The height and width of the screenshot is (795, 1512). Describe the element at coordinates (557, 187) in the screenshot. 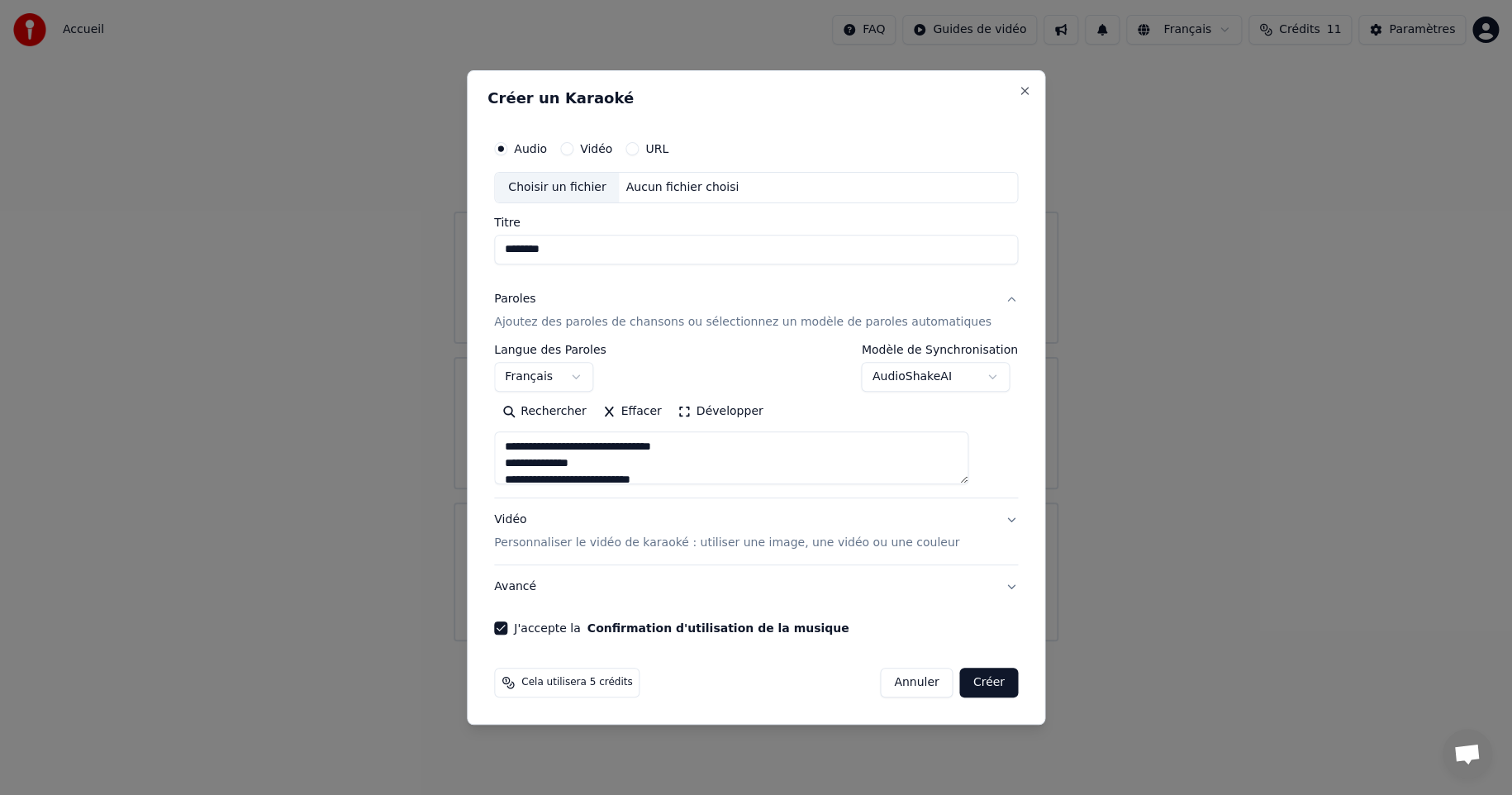

I see `div: Choisir un fichier` at that location.